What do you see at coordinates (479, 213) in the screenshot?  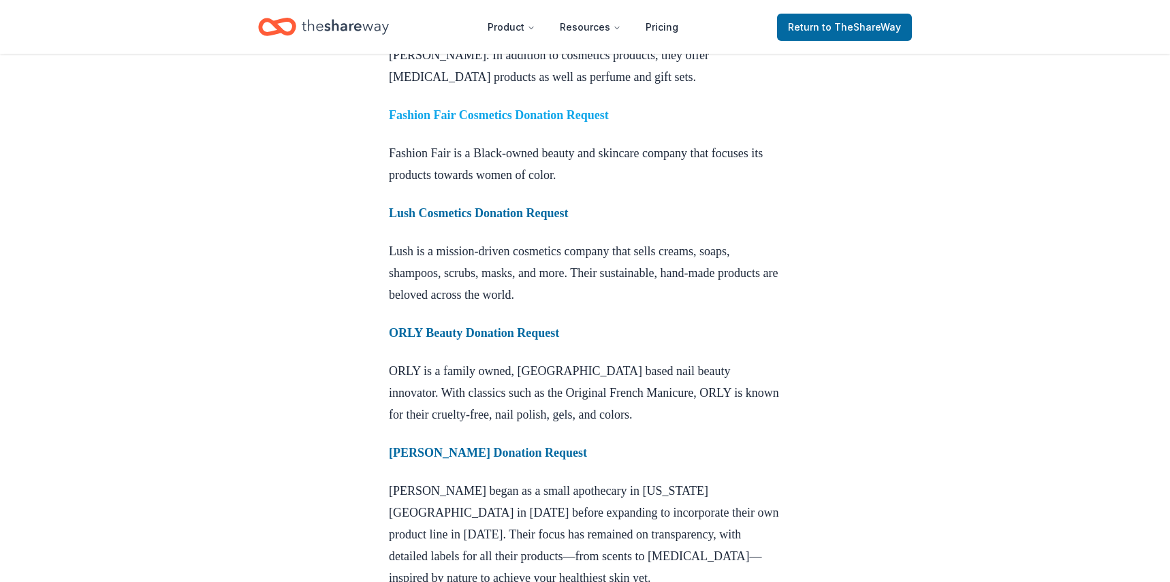 I see `strong: Lush Cosmetics Donation Request` at bounding box center [479, 213].